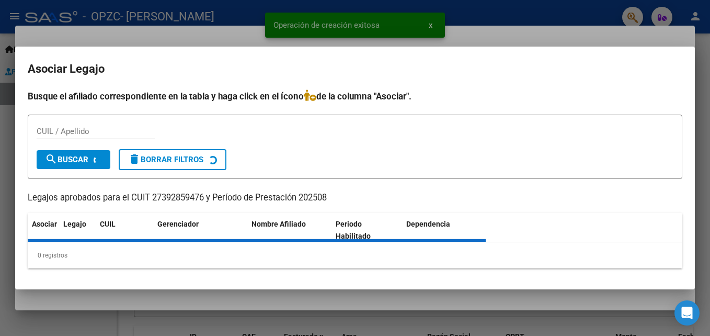 The image size is (710, 336). I want to click on h2: Asociar Legajo, so click(355, 69).